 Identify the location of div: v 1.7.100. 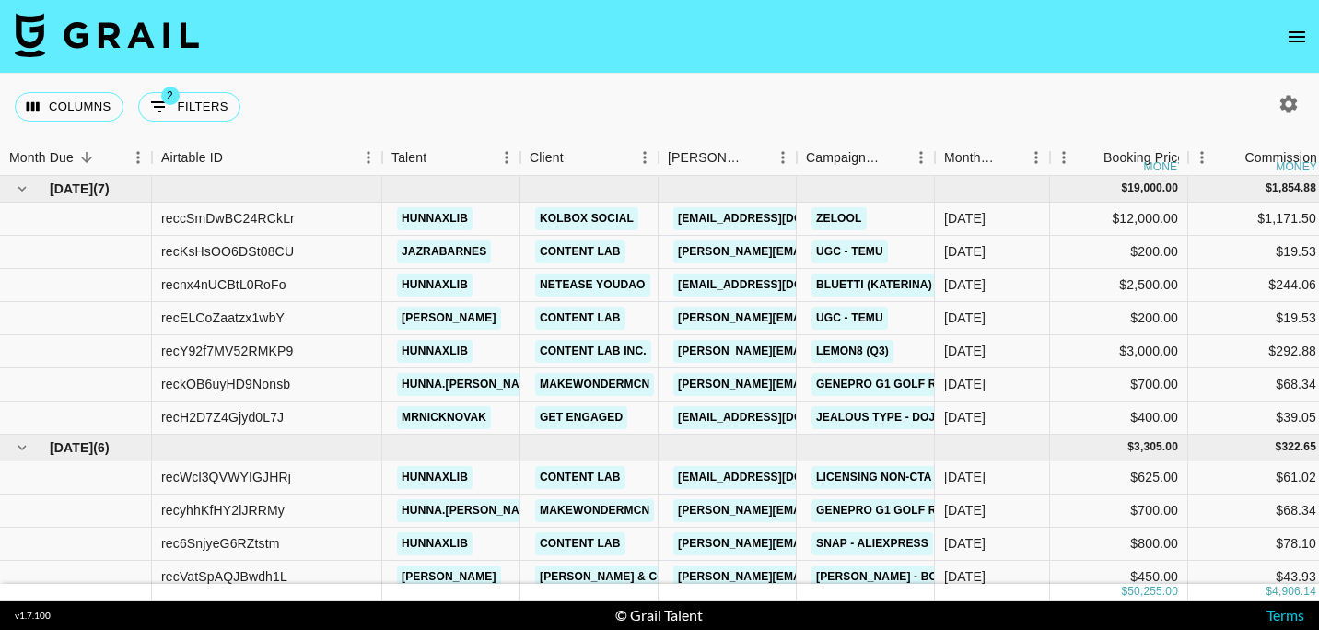
(32, 615).